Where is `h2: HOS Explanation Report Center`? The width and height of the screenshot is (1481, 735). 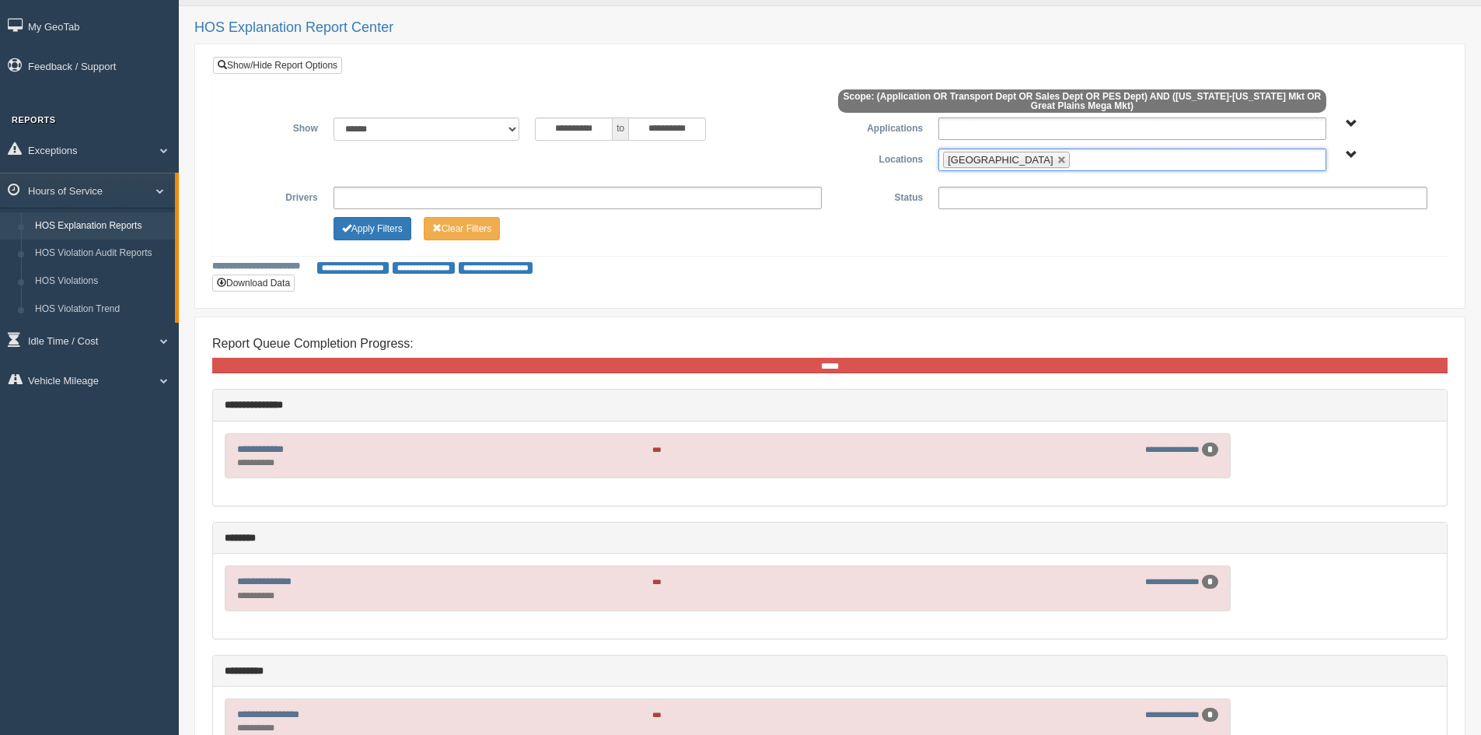
h2: HOS Explanation Report Center is located at coordinates (829, 28).